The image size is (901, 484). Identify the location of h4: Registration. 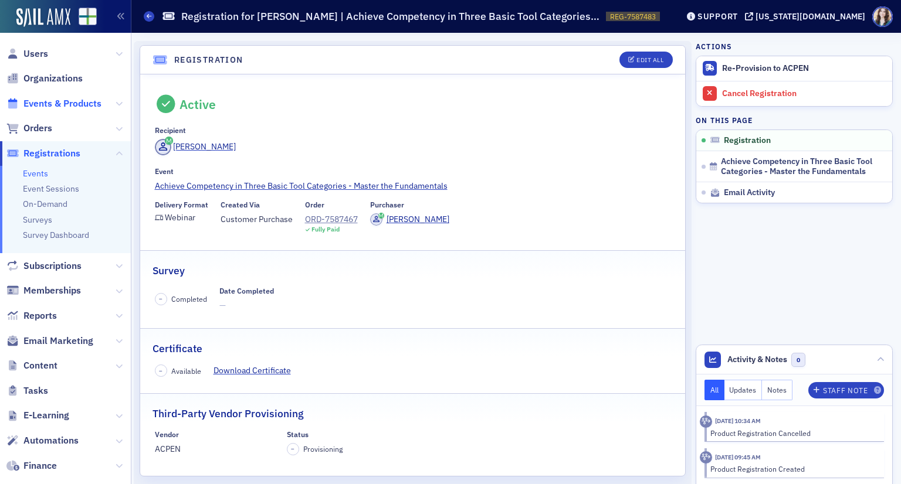
(209, 60).